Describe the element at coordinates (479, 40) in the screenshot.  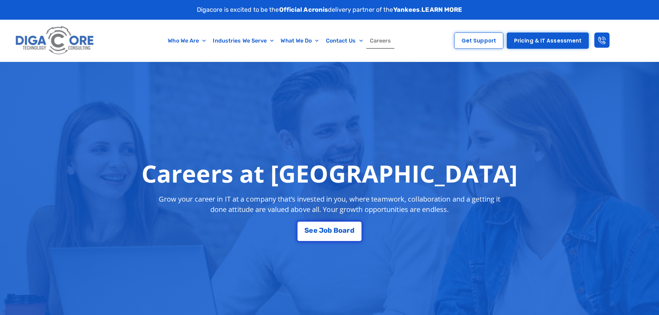
I see `a: Get Support` at that location.